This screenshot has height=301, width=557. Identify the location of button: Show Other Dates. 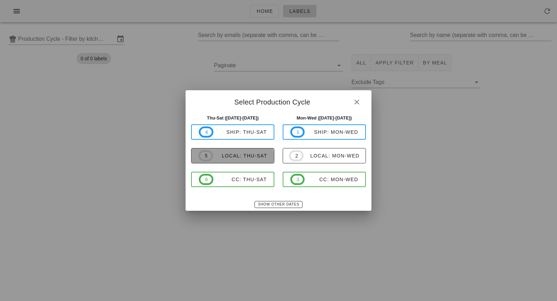
(278, 204).